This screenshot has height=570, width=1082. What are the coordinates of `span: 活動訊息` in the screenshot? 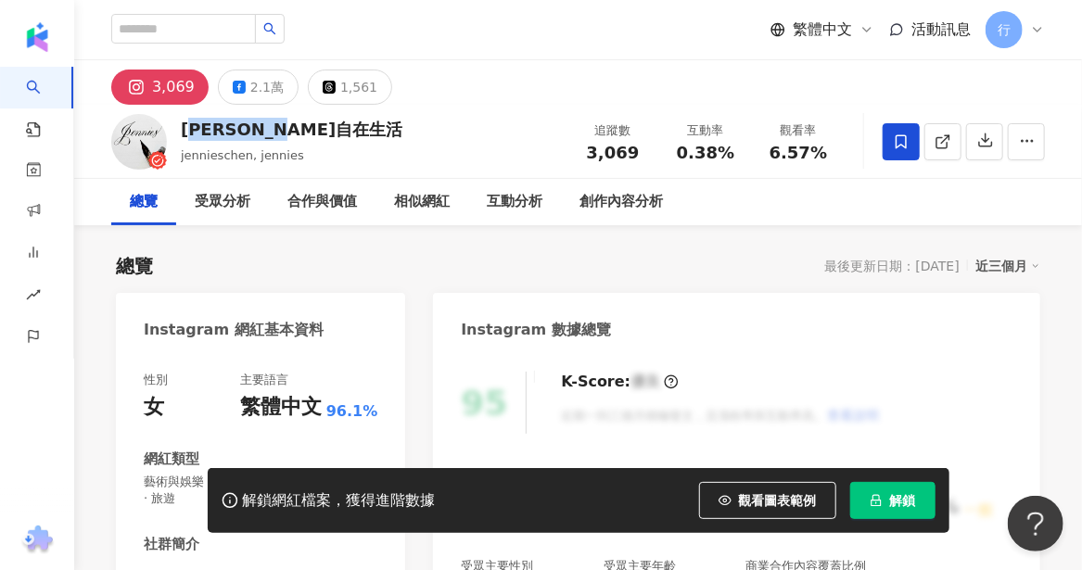 It's located at (941, 29).